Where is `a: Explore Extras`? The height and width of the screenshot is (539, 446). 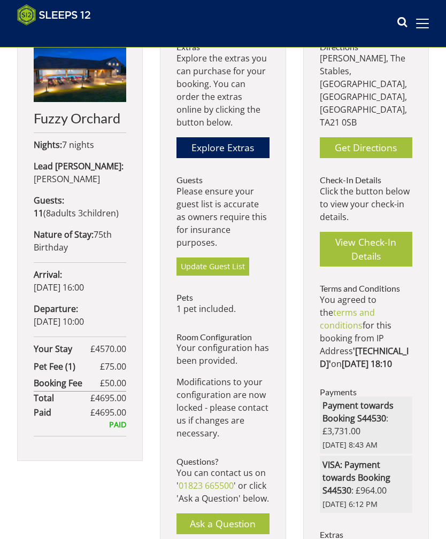 a: Explore Extras is located at coordinates (222, 147).